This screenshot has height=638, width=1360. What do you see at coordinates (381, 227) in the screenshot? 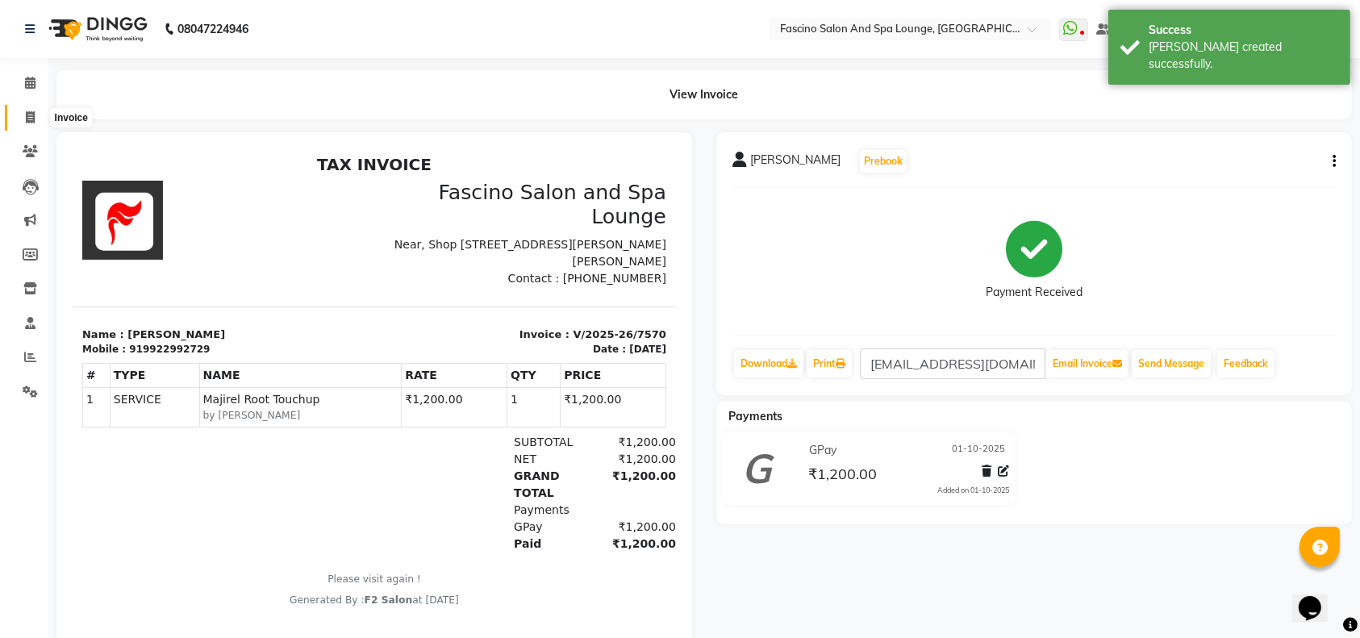
I see `th: RATE` at bounding box center [381, 227].